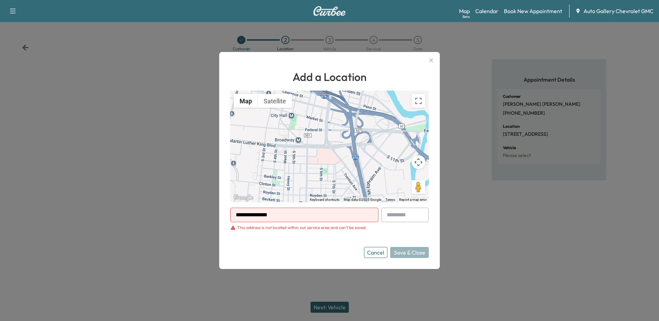  What do you see at coordinates (466, 17) in the screenshot?
I see `div: Beta` at bounding box center [466, 17].